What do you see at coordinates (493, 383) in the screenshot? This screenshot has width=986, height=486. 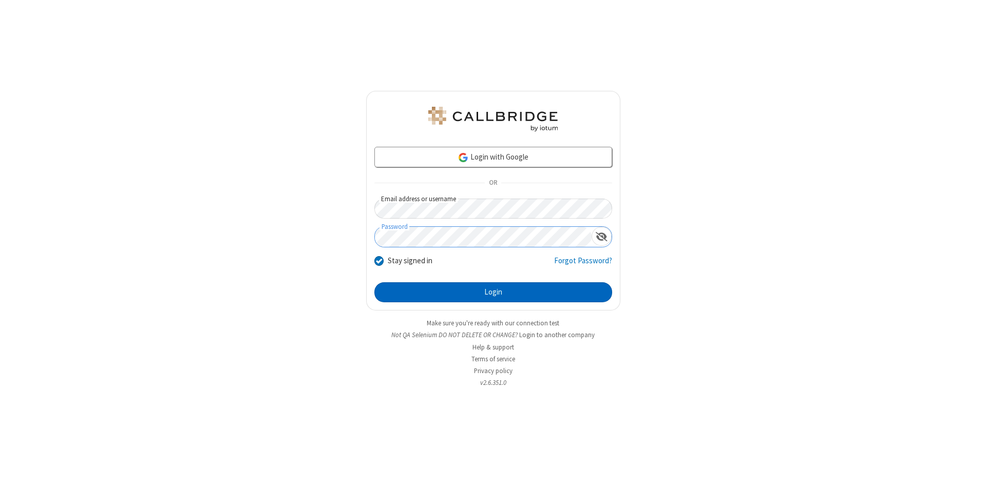 I see `li: v2.6.351.0` at bounding box center [493, 383].